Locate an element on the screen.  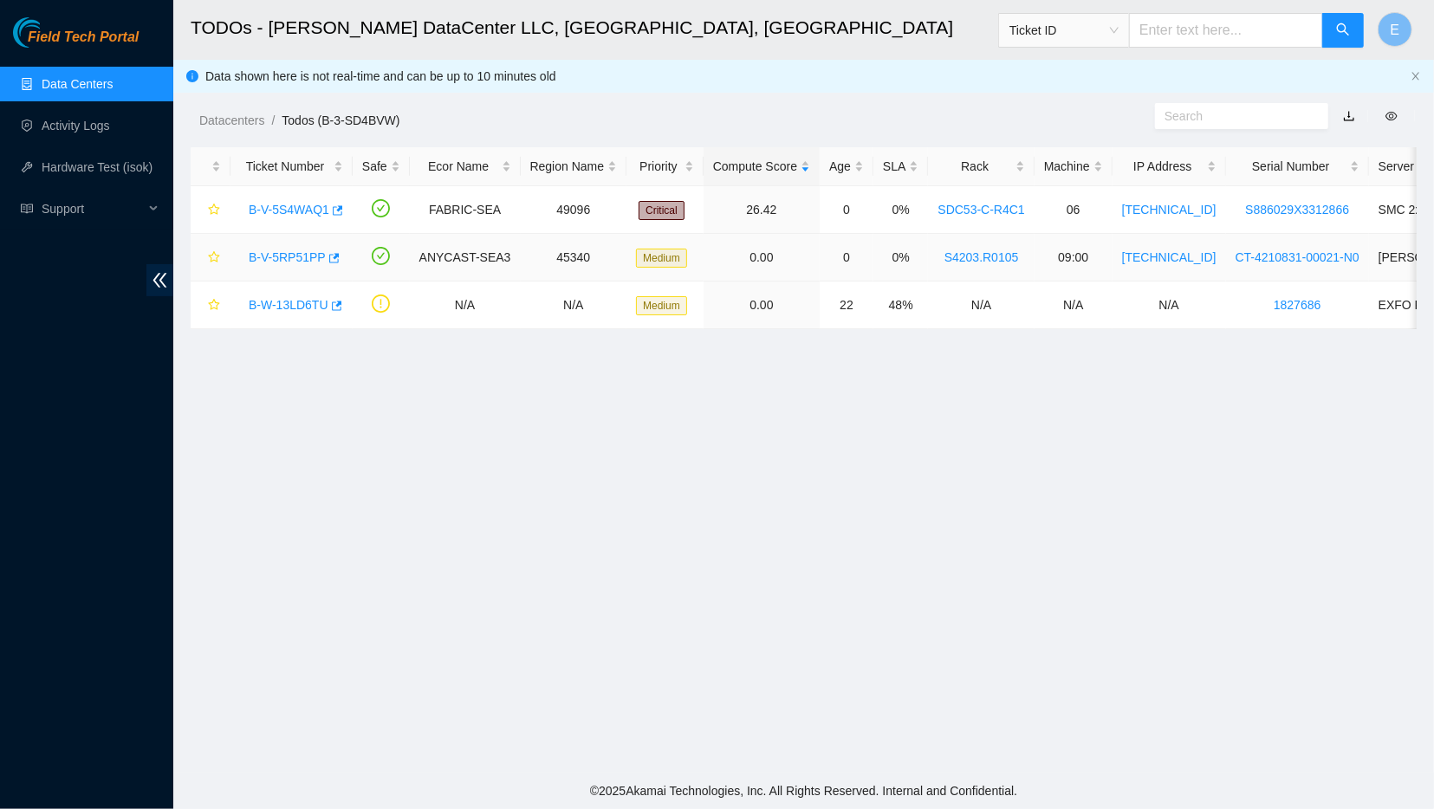
img: Akamai Technologies is located at coordinates (50, 32).